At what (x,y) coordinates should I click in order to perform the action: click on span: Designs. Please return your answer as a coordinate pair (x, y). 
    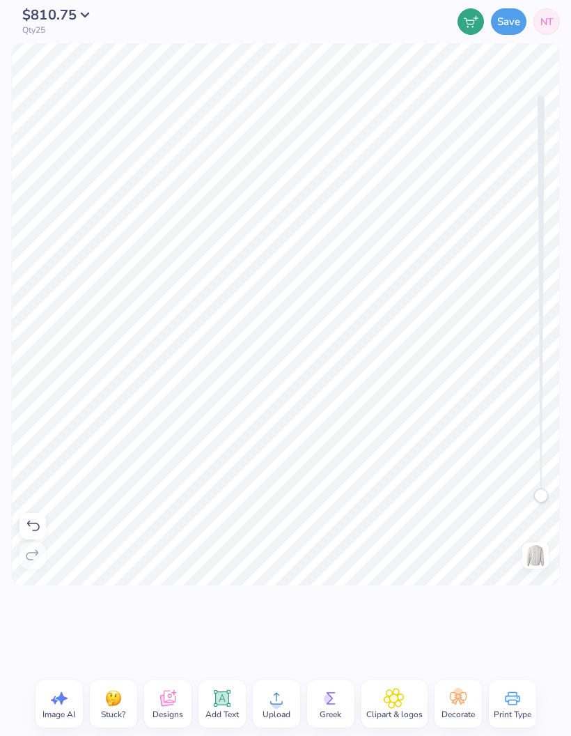
    Looking at the image, I should click on (168, 714).